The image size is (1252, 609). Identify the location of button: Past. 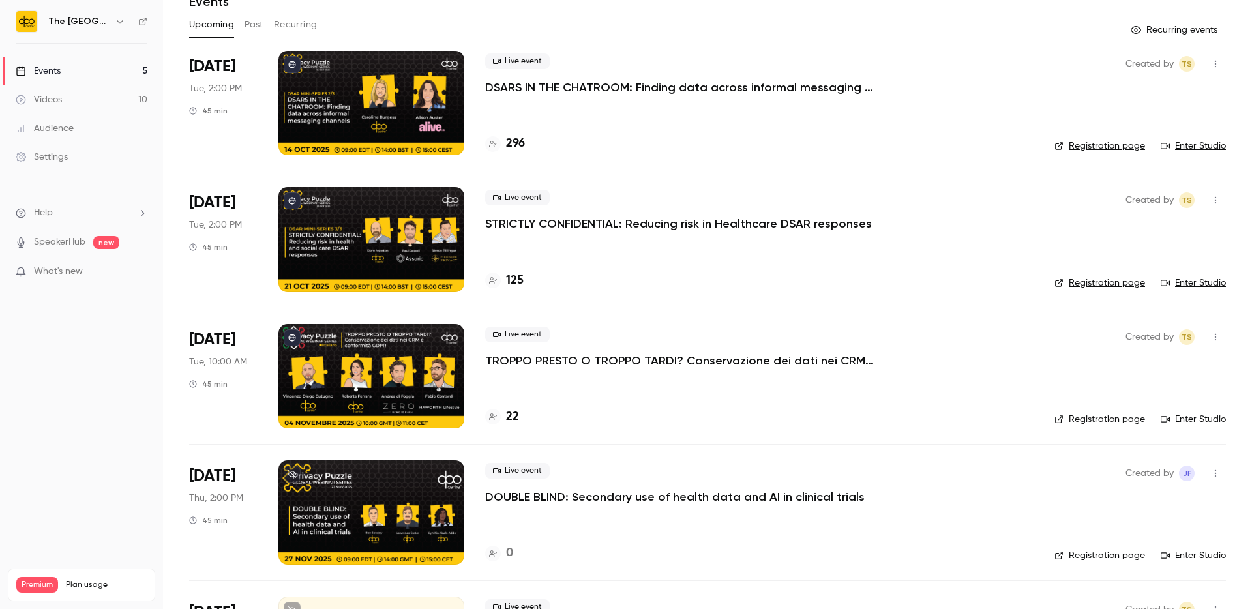
(254, 25).